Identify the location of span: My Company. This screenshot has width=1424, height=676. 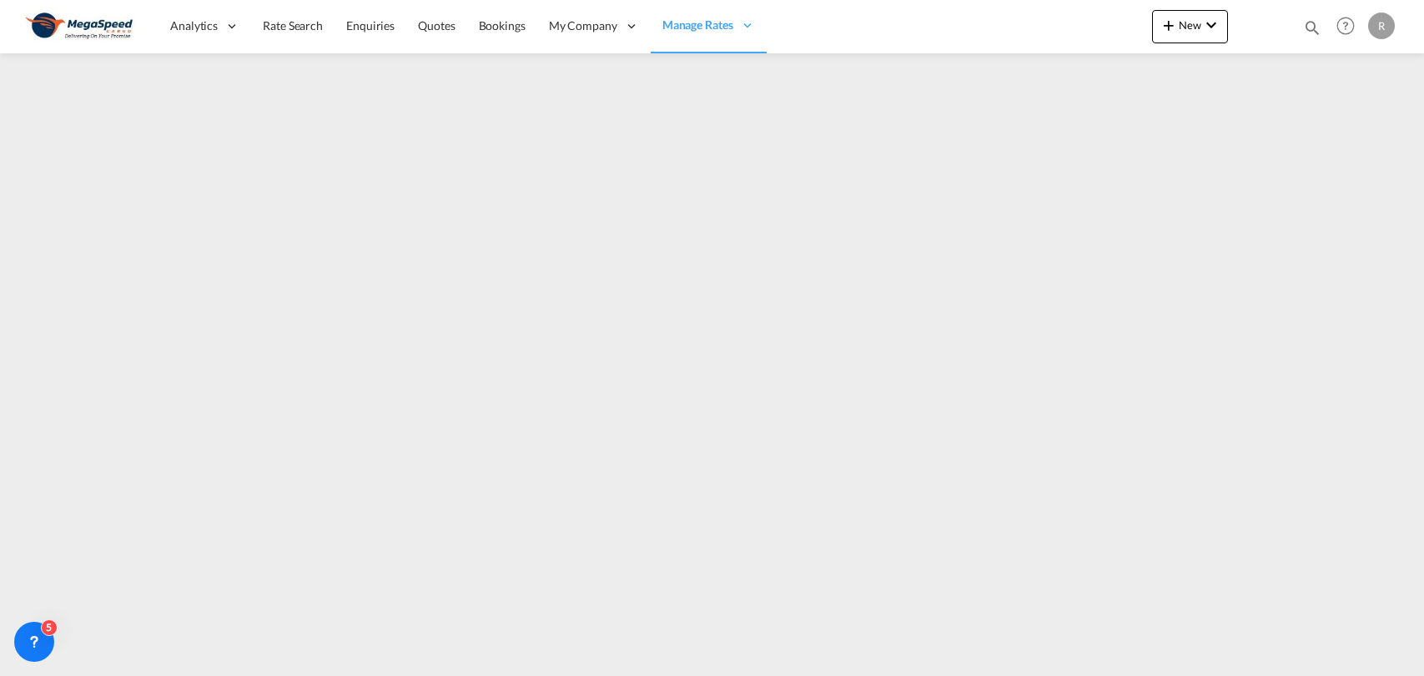
(583, 26).